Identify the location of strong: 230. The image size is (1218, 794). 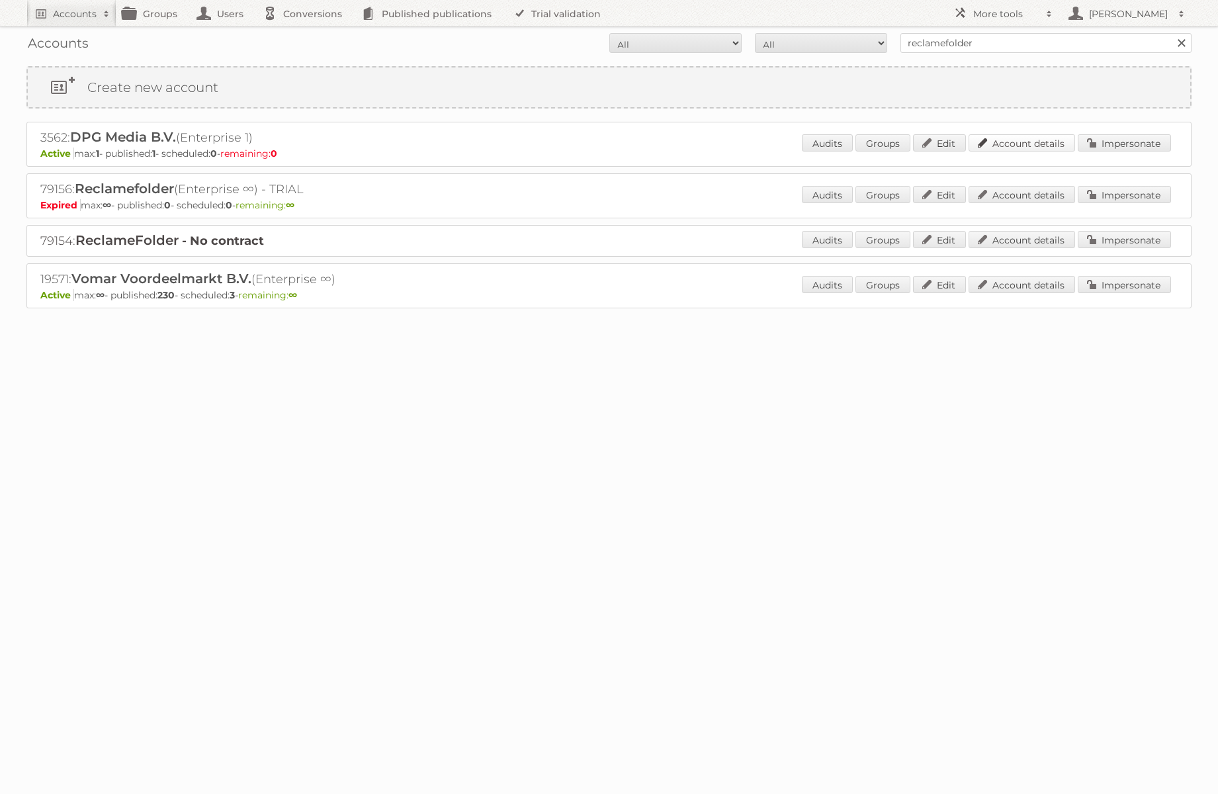
(166, 295).